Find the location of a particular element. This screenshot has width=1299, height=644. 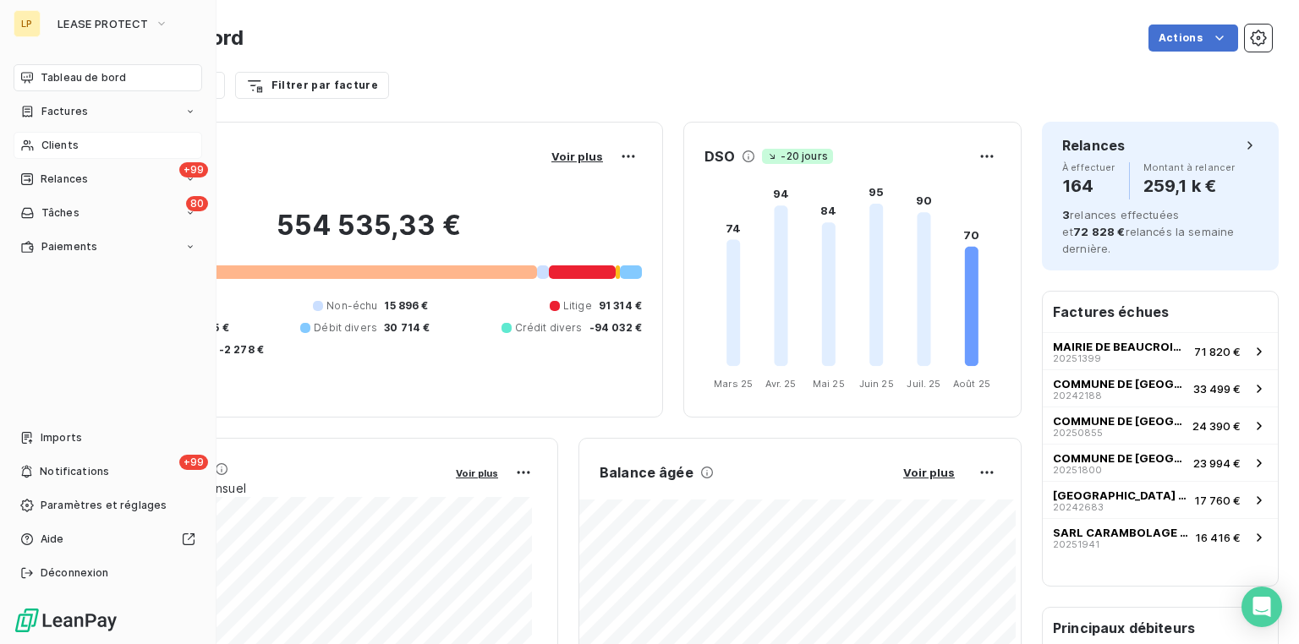

span: Tâches is located at coordinates (60, 213).